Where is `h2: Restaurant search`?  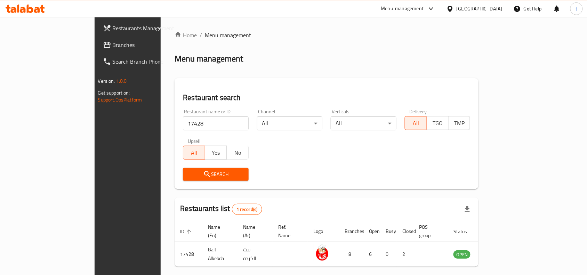
h2: Restaurant search is located at coordinates (326, 98).